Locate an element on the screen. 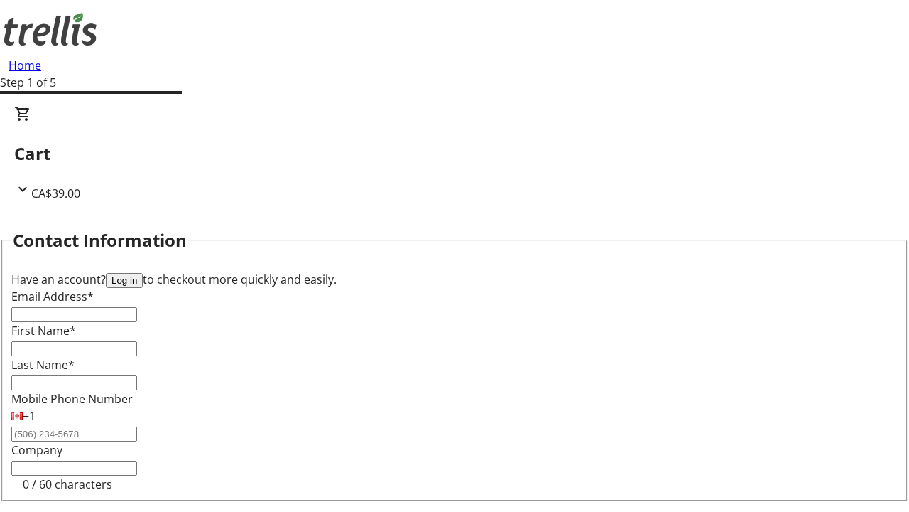 The height and width of the screenshot is (512, 909). label: Last Name* is located at coordinates (43, 364).